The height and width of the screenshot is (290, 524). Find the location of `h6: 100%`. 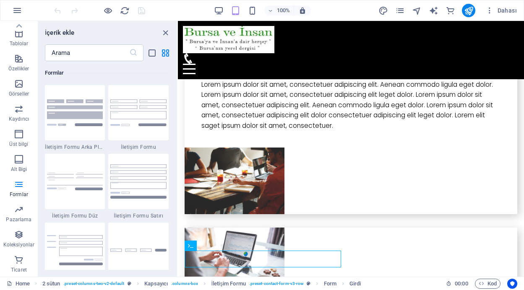

h6: 100% is located at coordinates (284, 10).